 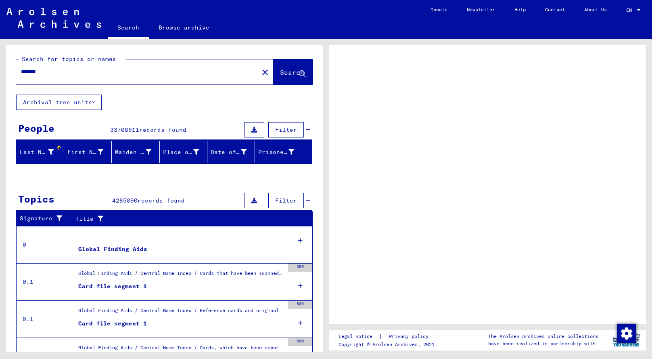 I want to click on a: Legal notice, so click(x=359, y=336).